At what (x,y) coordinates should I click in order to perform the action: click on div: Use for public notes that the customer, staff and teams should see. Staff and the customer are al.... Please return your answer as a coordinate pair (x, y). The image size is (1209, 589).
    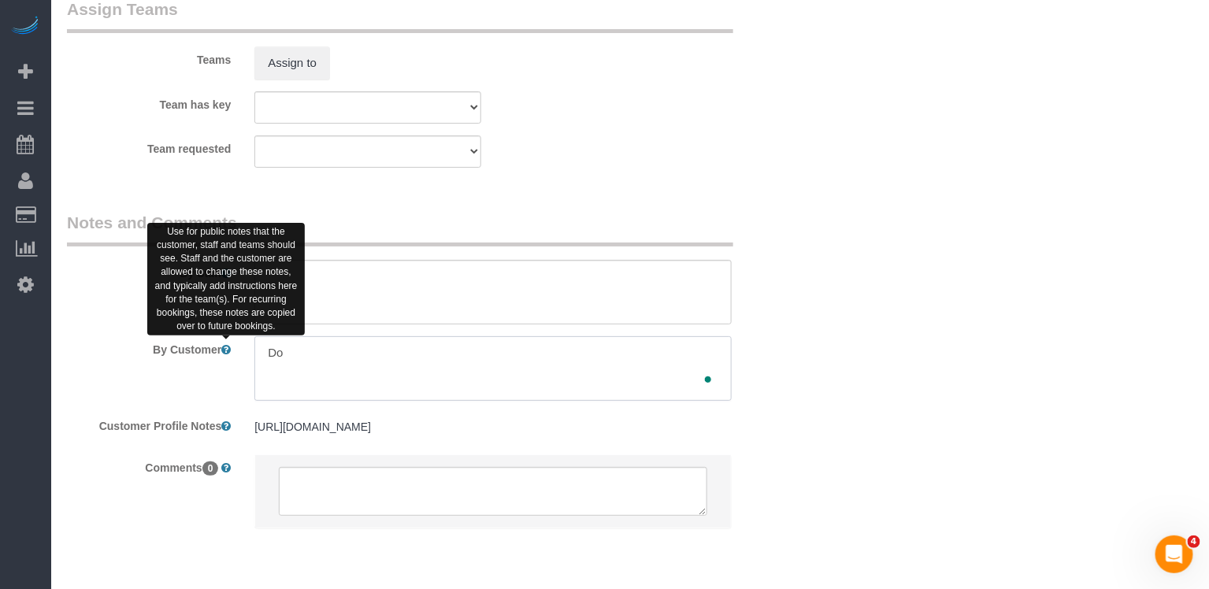
    Looking at the image, I should click on (226, 279).